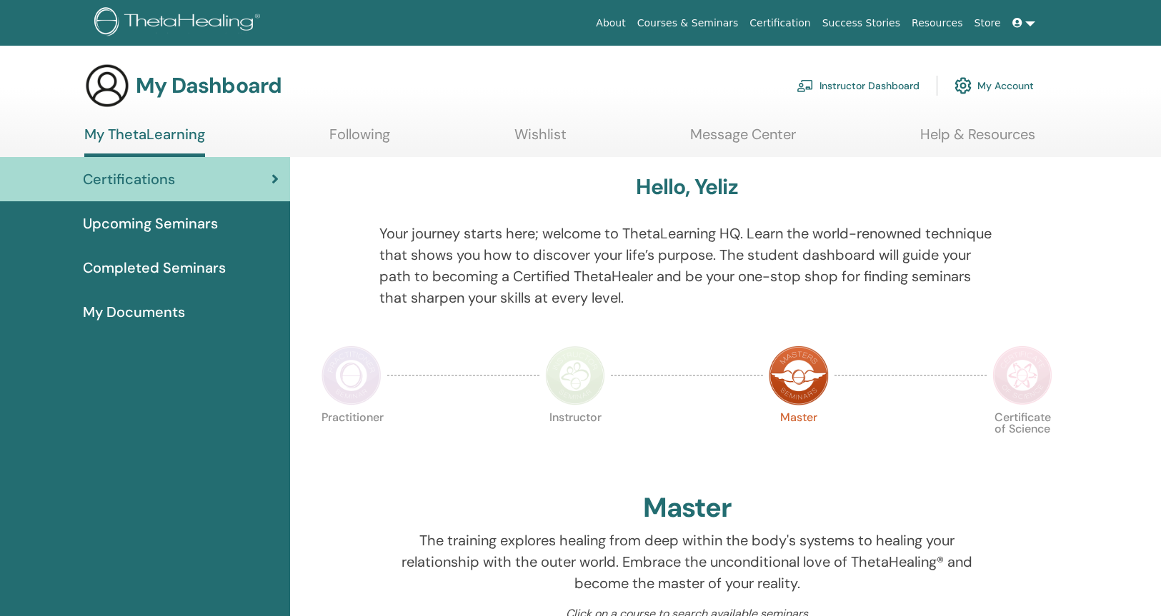 The image size is (1161, 616). What do you see at coordinates (686, 562) in the screenshot?
I see `p: The training explores healing from deep within the body's systems to healing your relationship wi...` at bounding box center [686, 562].